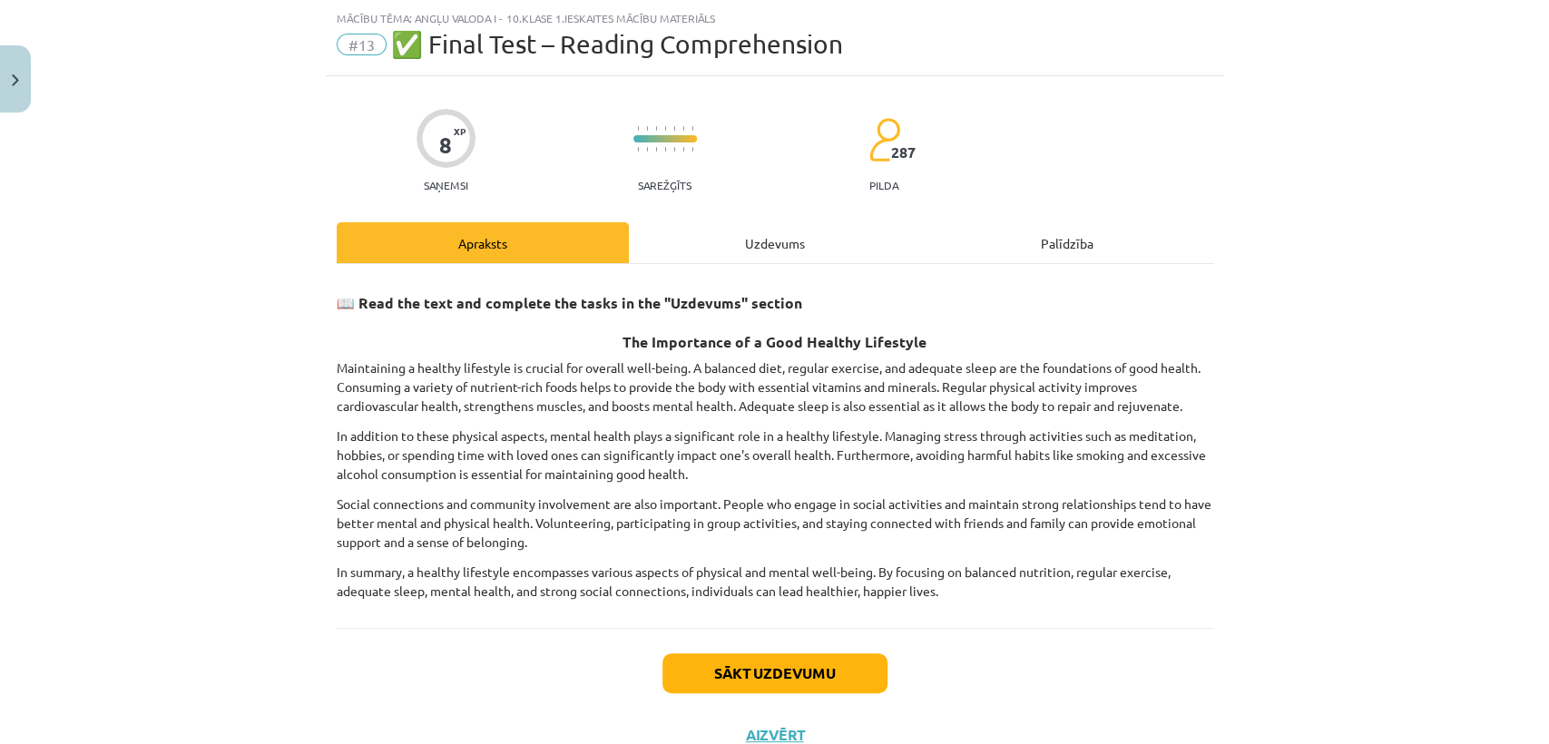  Describe the element at coordinates (459, 131) in the screenshot. I see `span: XP` at that location.